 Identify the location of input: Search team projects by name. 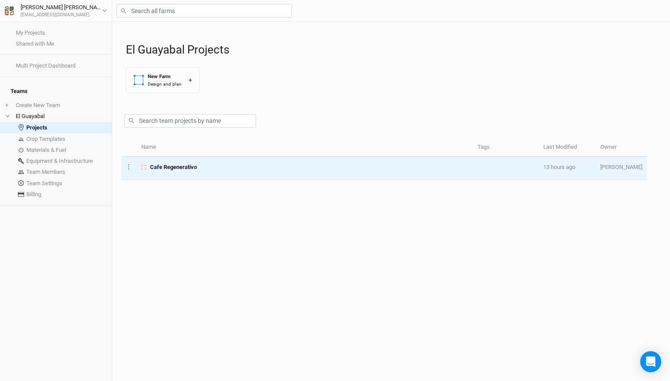
(190, 121).